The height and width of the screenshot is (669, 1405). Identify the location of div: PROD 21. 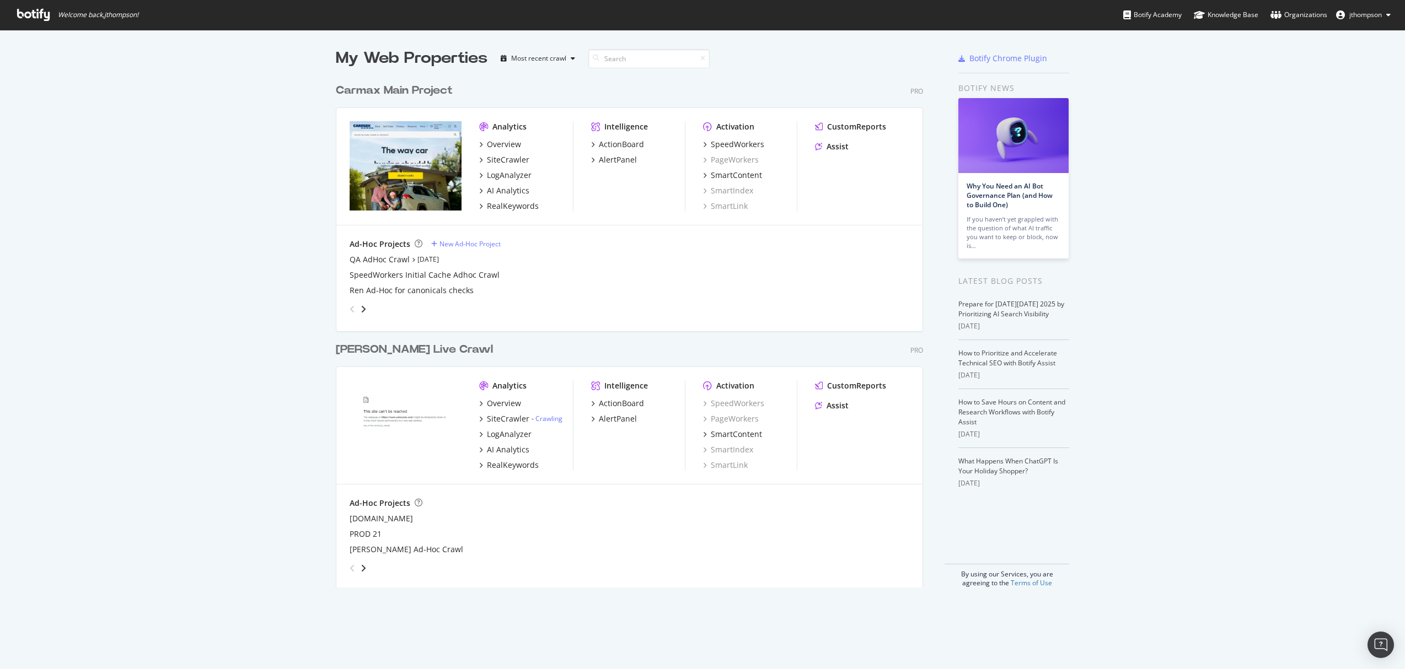
(366, 534).